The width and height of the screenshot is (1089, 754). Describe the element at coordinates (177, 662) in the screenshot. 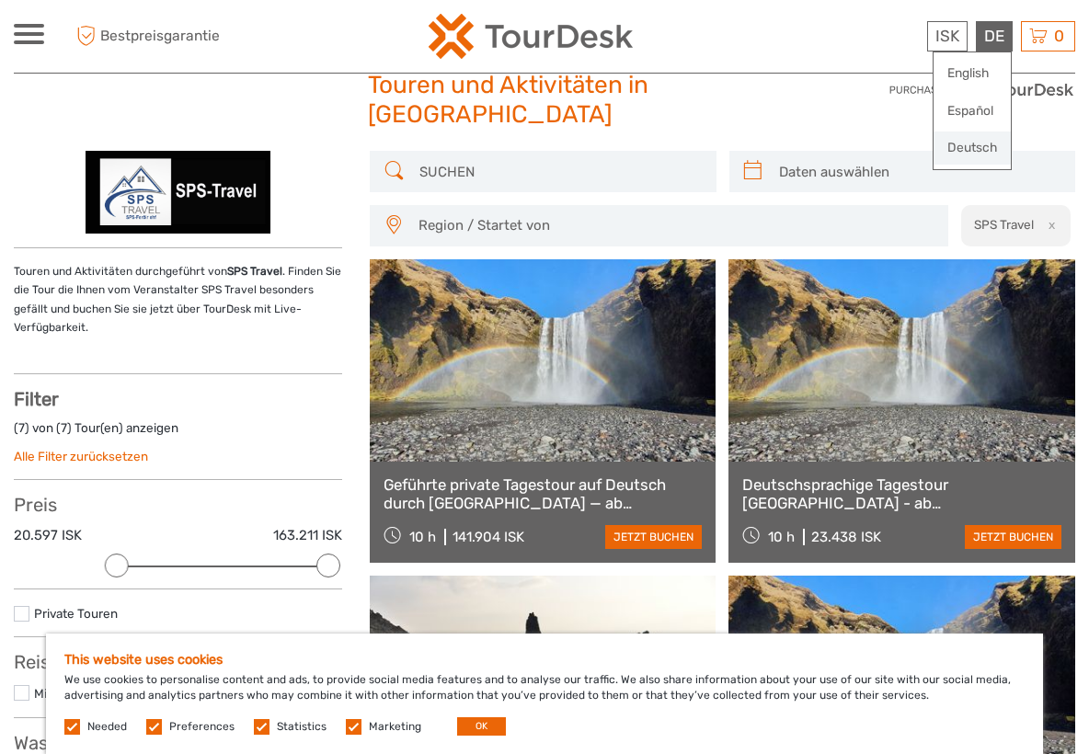

I see `h3: Reisemethode` at that location.